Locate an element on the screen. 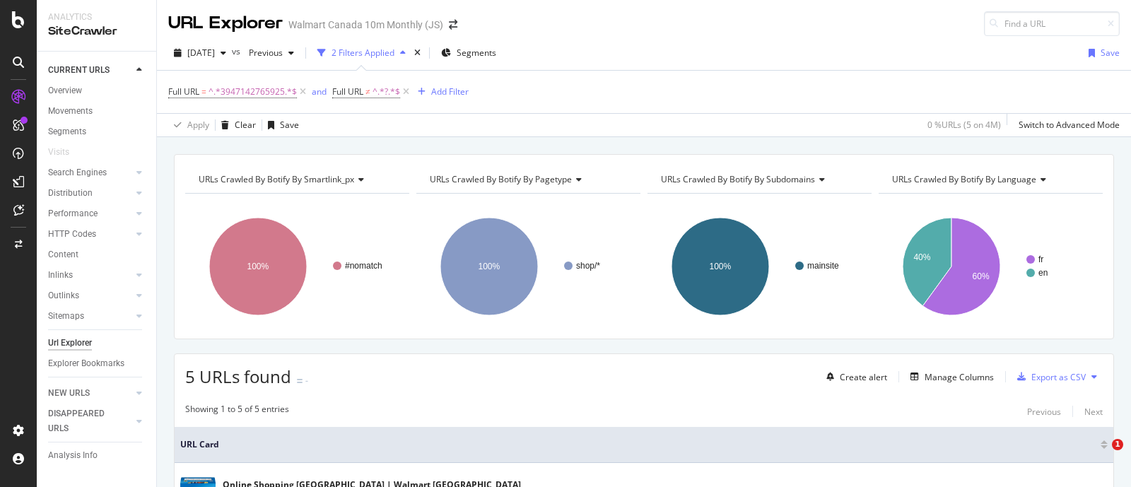 The image size is (1131, 487). text: 60% is located at coordinates (981, 276).